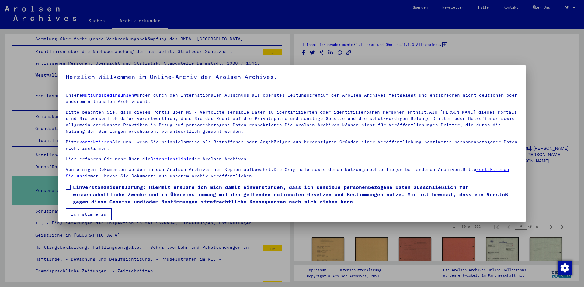 The width and height of the screenshot is (584, 287). Describe the element at coordinates (292, 99) in the screenshot. I see `p: Unsere wurden durch den Internationalen Ausschuss als oberstes Leitungsgremium der Arolsen Archiv...` at that location.